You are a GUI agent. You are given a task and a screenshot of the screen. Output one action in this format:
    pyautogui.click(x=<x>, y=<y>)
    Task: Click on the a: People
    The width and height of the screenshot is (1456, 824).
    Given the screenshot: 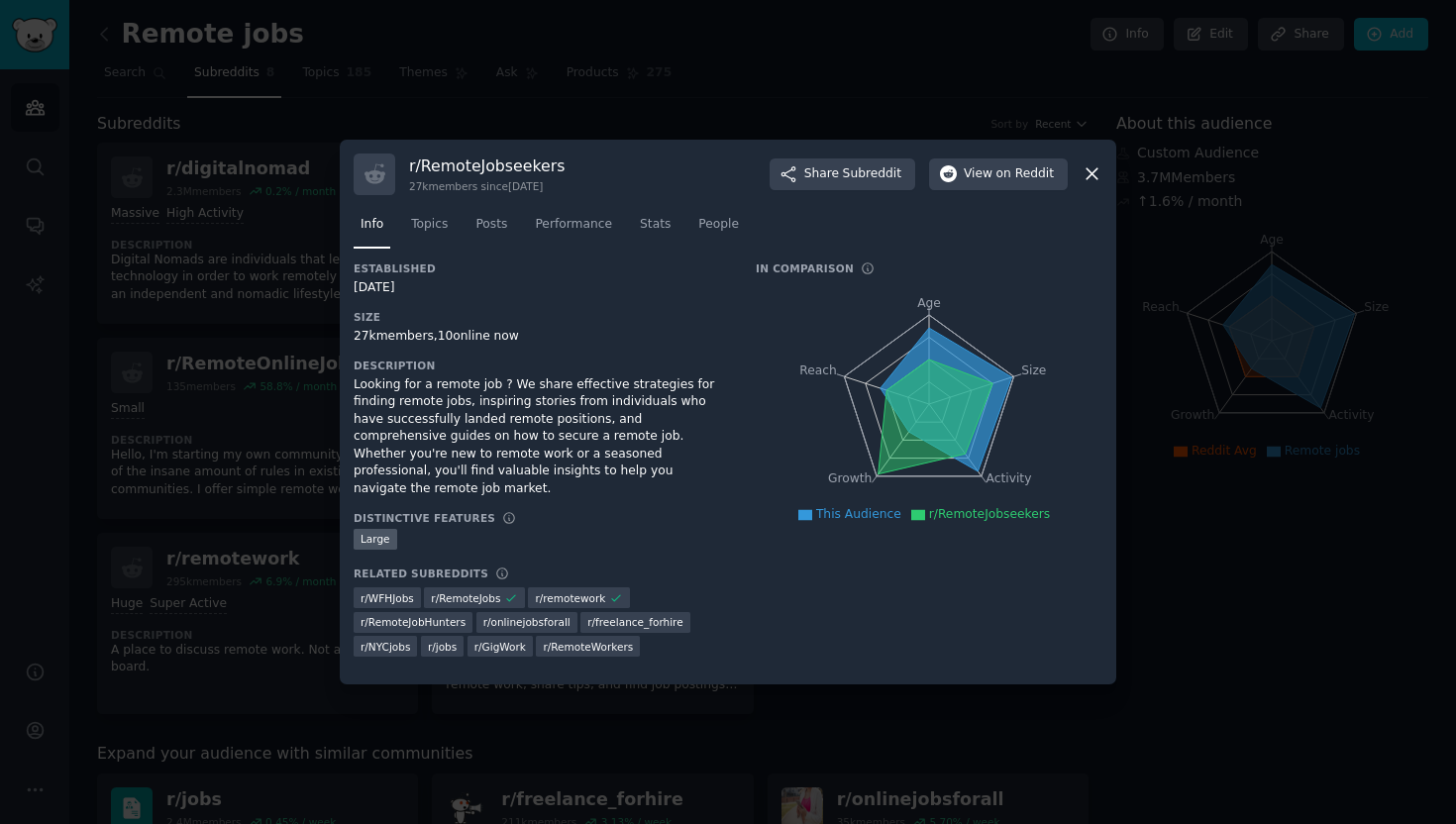 What is the action you would take?
    pyautogui.click(x=718, y=229)
    